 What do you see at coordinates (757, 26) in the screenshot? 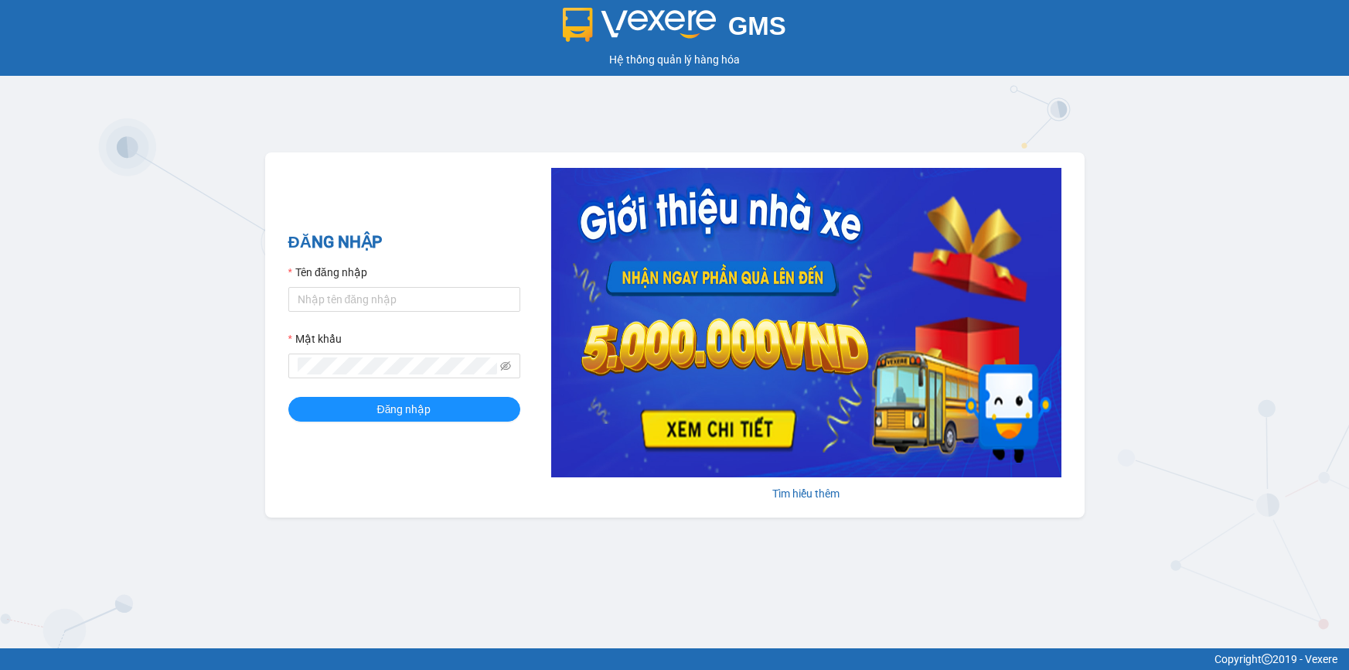
I see `span: GMS` at bounding box center [757, 26].